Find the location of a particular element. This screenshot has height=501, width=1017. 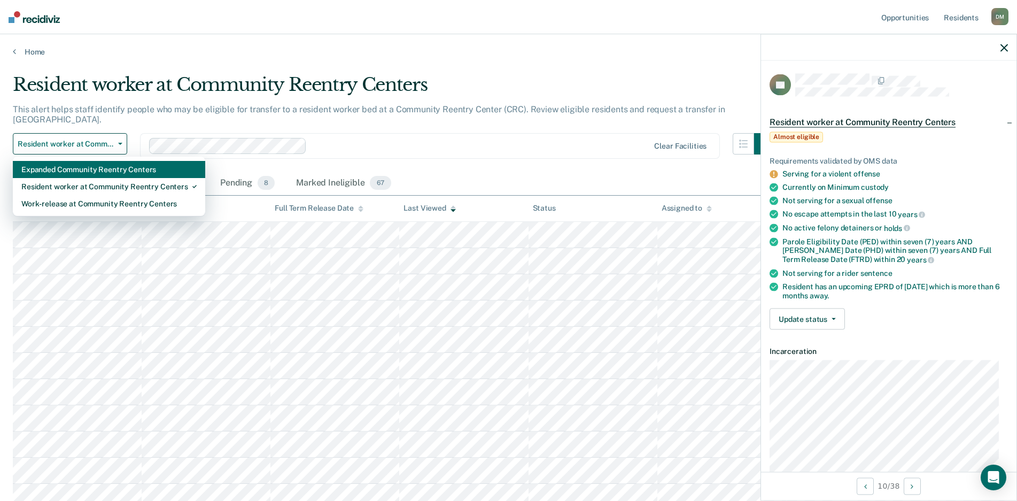

button: Previous Opportunity is located at coordinates (866, 486).